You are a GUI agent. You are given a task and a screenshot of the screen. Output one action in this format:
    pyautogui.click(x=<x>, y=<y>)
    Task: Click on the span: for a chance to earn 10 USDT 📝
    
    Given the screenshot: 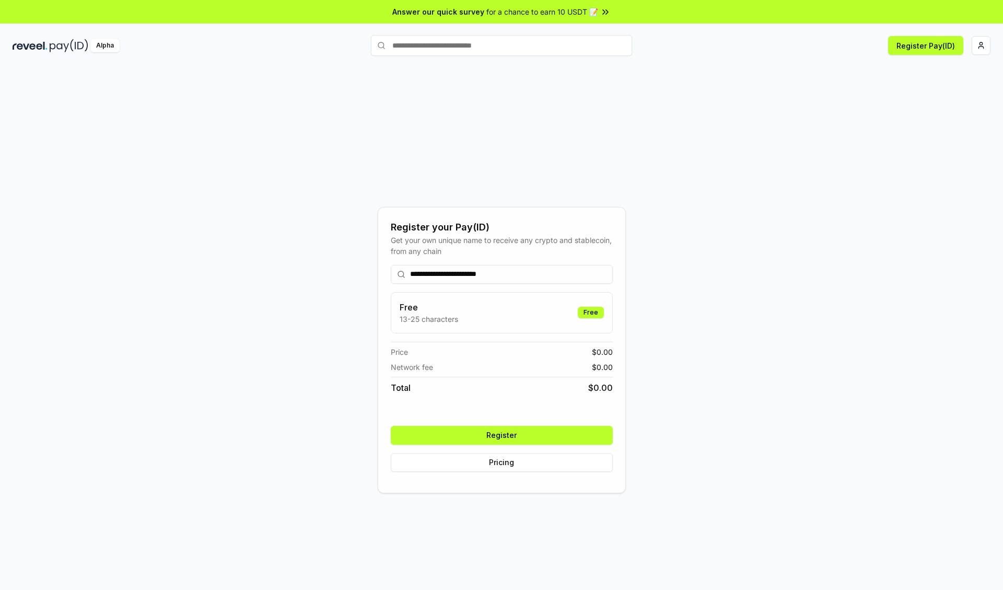 What is the action you would take?
    pyautogui.click(x=542, y=11)
    